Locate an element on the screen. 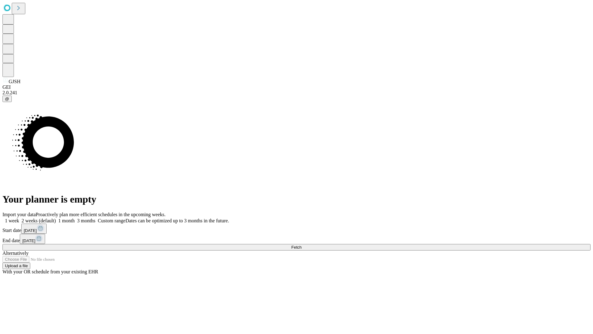  span: 1 month is located at coordinates (66, 220).